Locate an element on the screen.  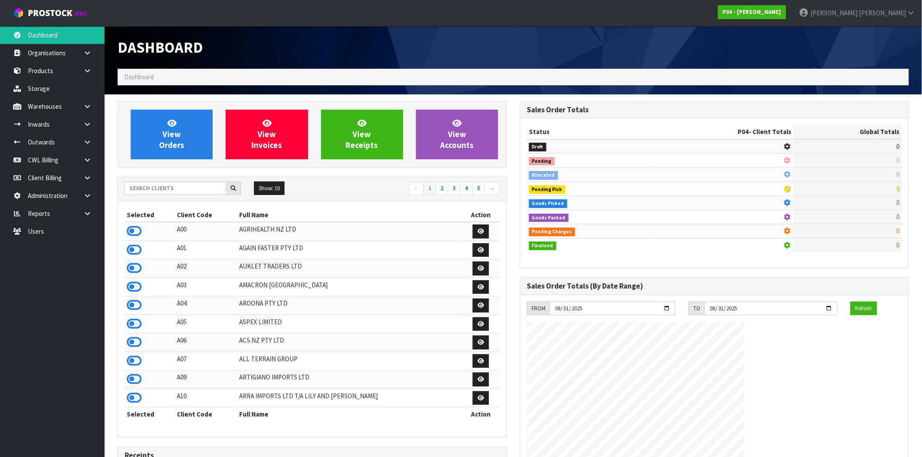
button: Show: 10 is located at coordinates (269, 189).